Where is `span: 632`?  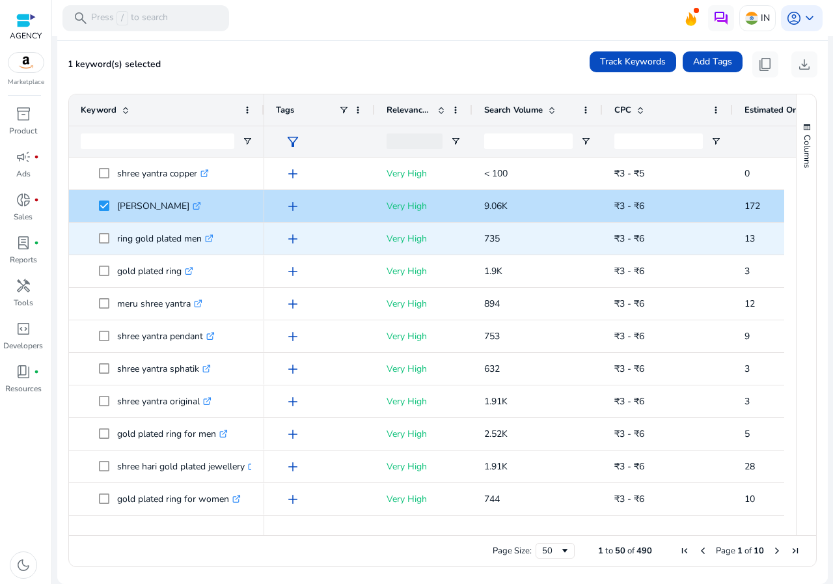 span: 632 is located at coordinates (492, 368).